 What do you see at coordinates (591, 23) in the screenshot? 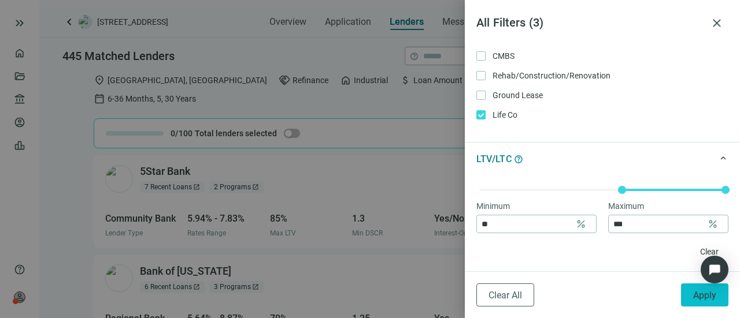
I see `article: All Filters ( 3 )` at bounding box center [591, 23].